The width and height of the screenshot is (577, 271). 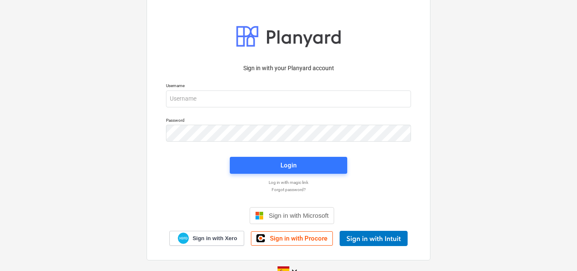 I want to click on span: Sign in with Procore, so click(x=298, y=238).